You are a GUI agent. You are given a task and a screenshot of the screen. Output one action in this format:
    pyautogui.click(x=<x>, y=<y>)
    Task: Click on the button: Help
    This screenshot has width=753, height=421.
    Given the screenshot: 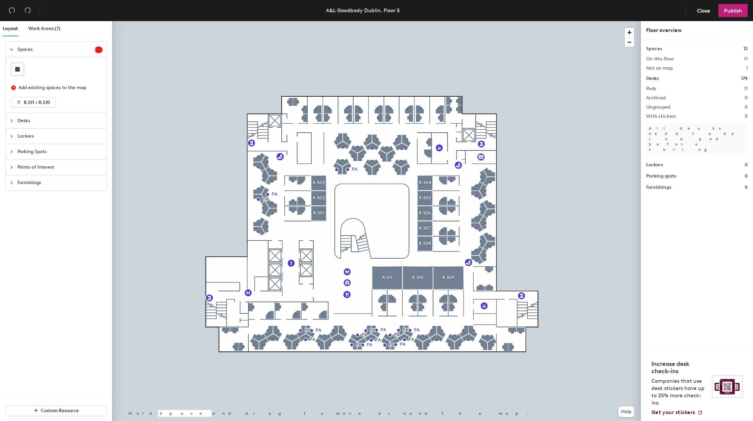 What is the action you would take?
    pyautogui.click(x=626, y=411)
    